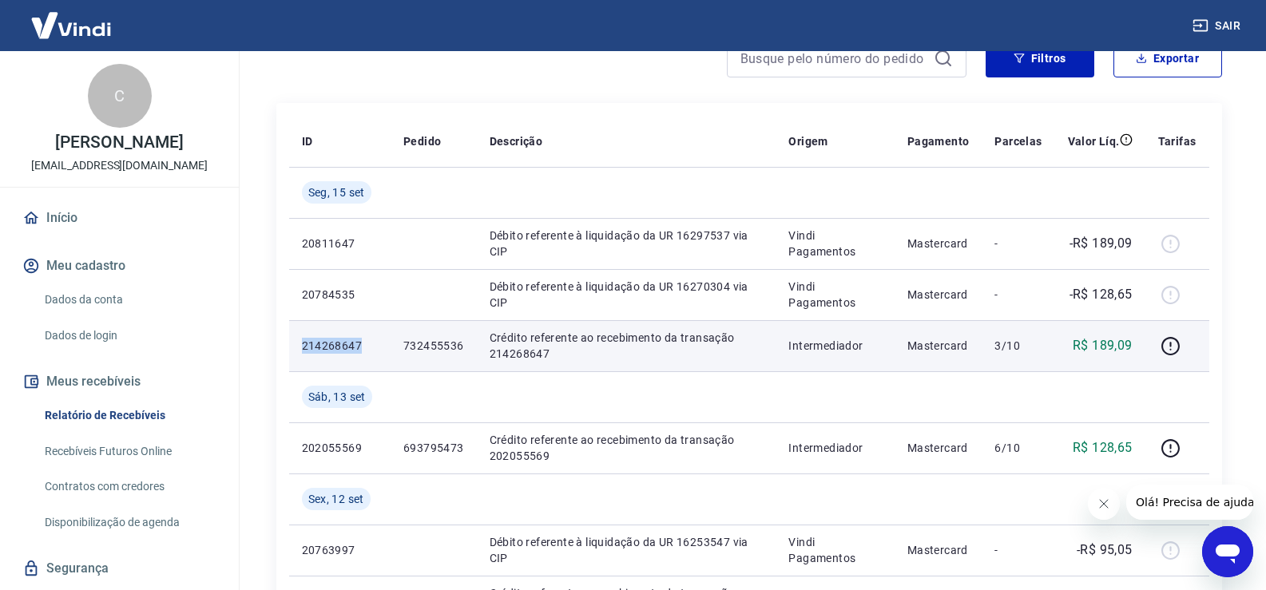  Describe the element at coordinates (808, 141) in the screenshot. I see `p: Origem` at that location.